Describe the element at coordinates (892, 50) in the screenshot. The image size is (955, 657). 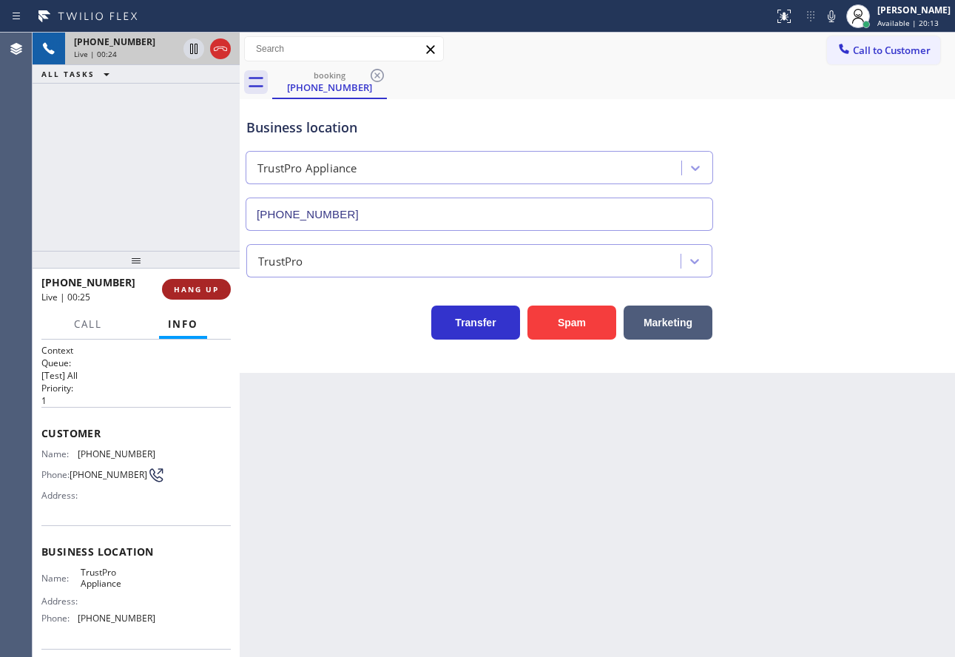
I see `span: Call to Customer` at that location.